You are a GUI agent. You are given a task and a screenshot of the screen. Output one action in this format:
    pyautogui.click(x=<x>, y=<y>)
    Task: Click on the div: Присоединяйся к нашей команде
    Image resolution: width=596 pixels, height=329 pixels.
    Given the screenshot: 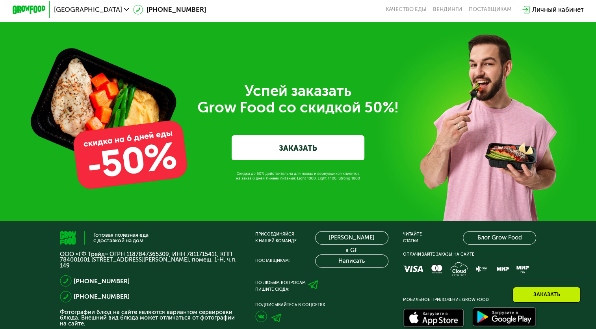 What is the action you would take?
    pyautogui.click(x=276, y=238)
    